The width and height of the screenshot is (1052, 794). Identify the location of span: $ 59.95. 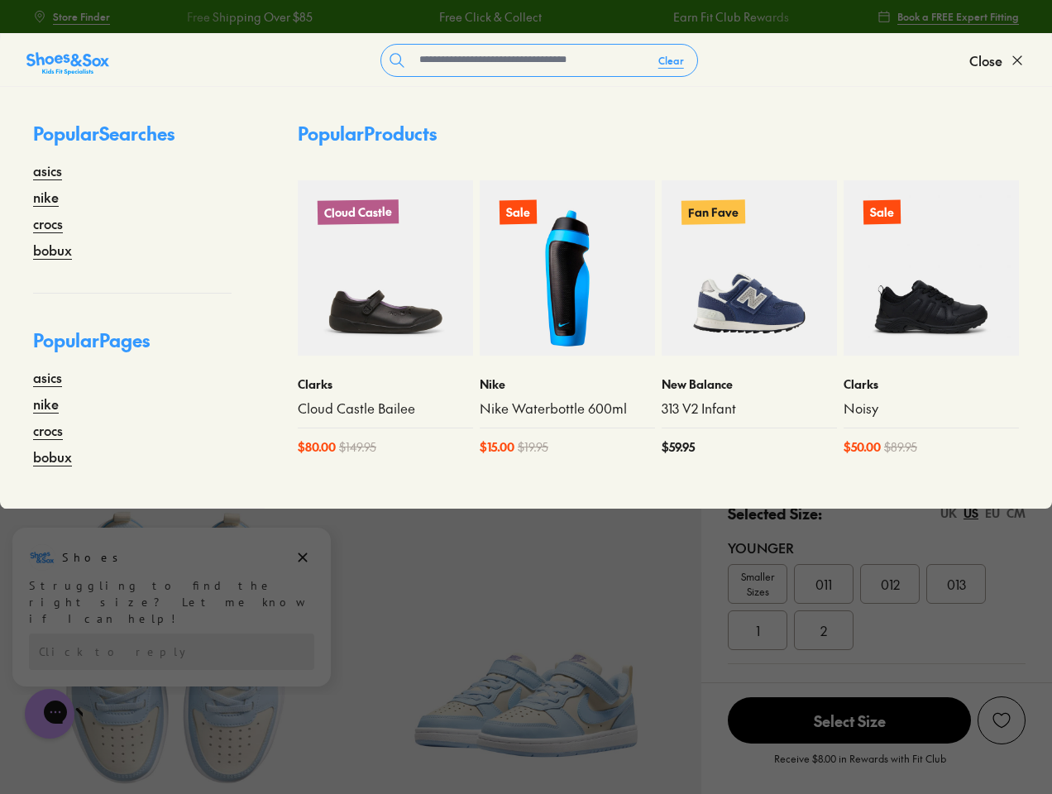
(678, 447).